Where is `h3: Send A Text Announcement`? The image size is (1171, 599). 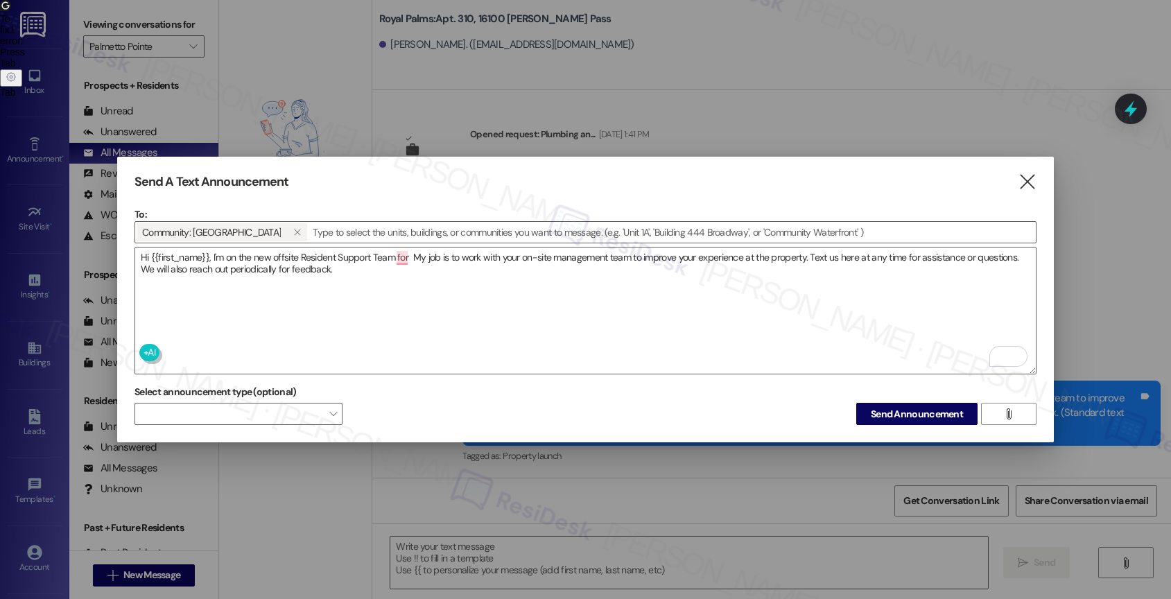 h3: Send A Text Announcement is located at coordinates (211, 182).